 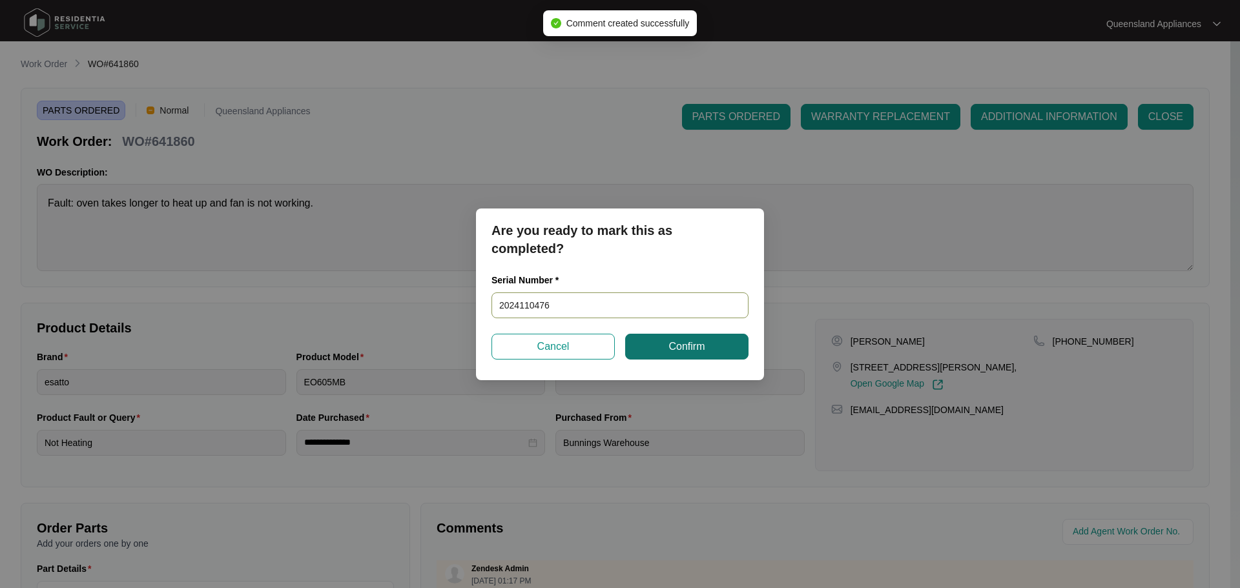 What do you see at coordinates (686, 347) in the screenshot?
I see `span: Confirm` at bounding box center [686, 347].